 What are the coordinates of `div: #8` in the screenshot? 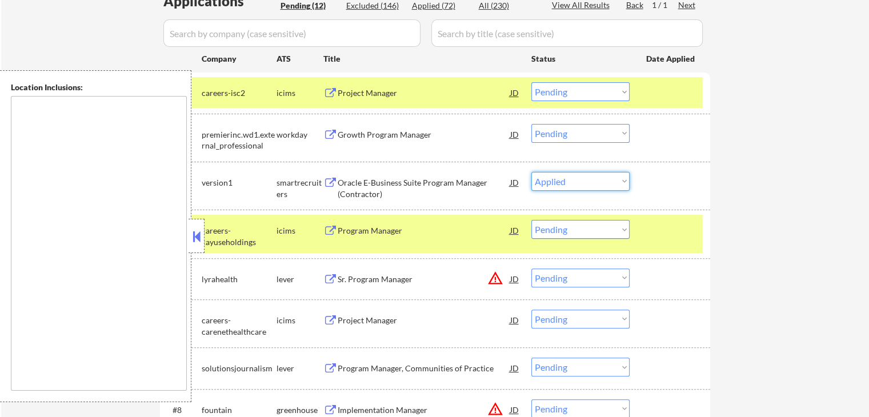 It's located at (182, 410).